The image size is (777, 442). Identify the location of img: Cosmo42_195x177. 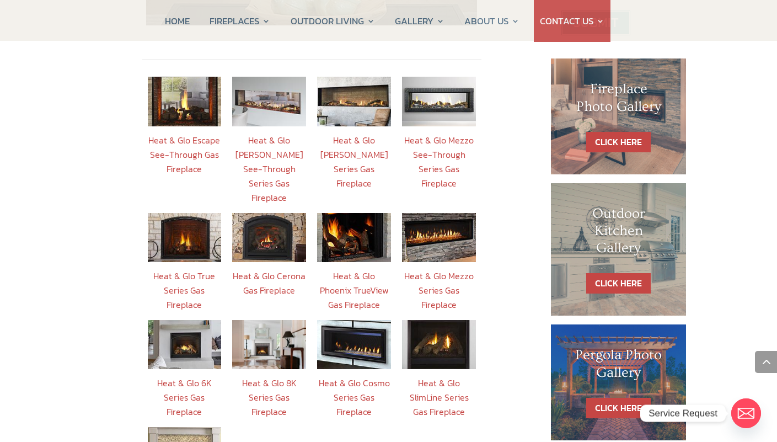
(354, 344).